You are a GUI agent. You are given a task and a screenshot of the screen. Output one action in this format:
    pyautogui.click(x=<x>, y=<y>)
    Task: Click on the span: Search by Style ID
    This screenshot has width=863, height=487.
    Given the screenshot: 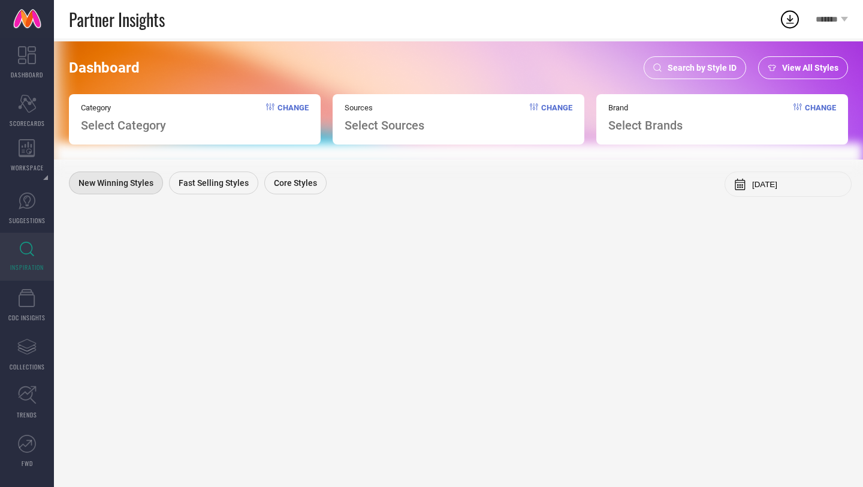 What is the action you would take?
    pyautogui.click(x=702, y=68)
    